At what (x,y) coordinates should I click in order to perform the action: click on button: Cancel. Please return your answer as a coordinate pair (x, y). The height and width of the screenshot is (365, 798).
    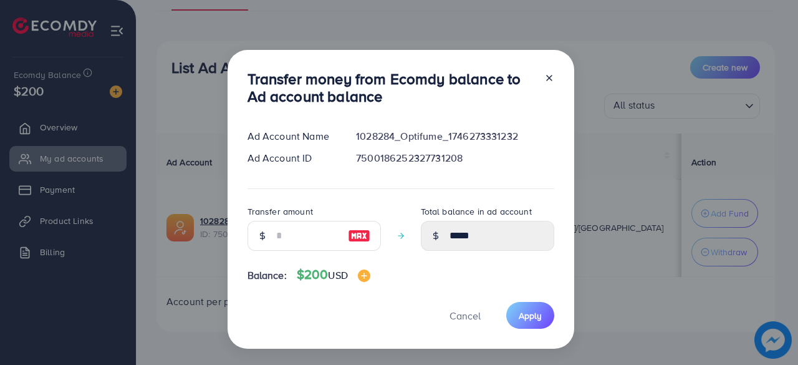
    Looking at the image, I should click on (465, 315).